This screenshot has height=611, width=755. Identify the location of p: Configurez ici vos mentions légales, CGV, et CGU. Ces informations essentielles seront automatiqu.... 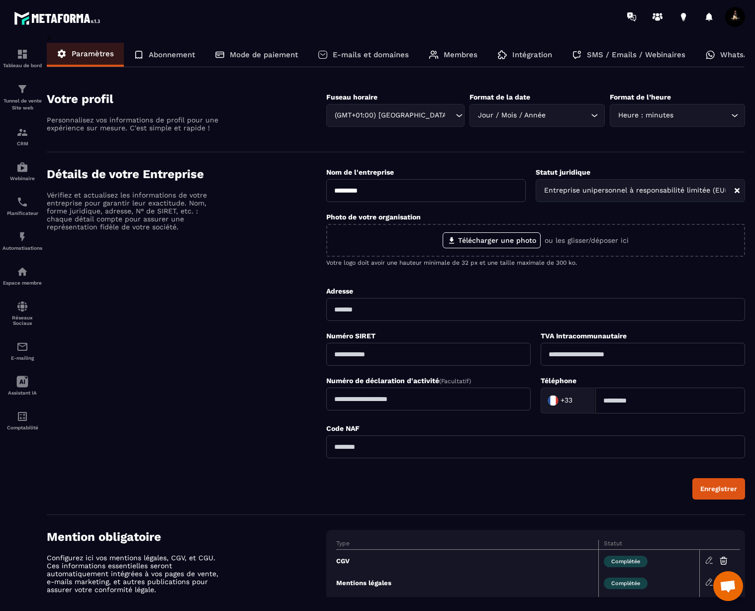
(134, 574).